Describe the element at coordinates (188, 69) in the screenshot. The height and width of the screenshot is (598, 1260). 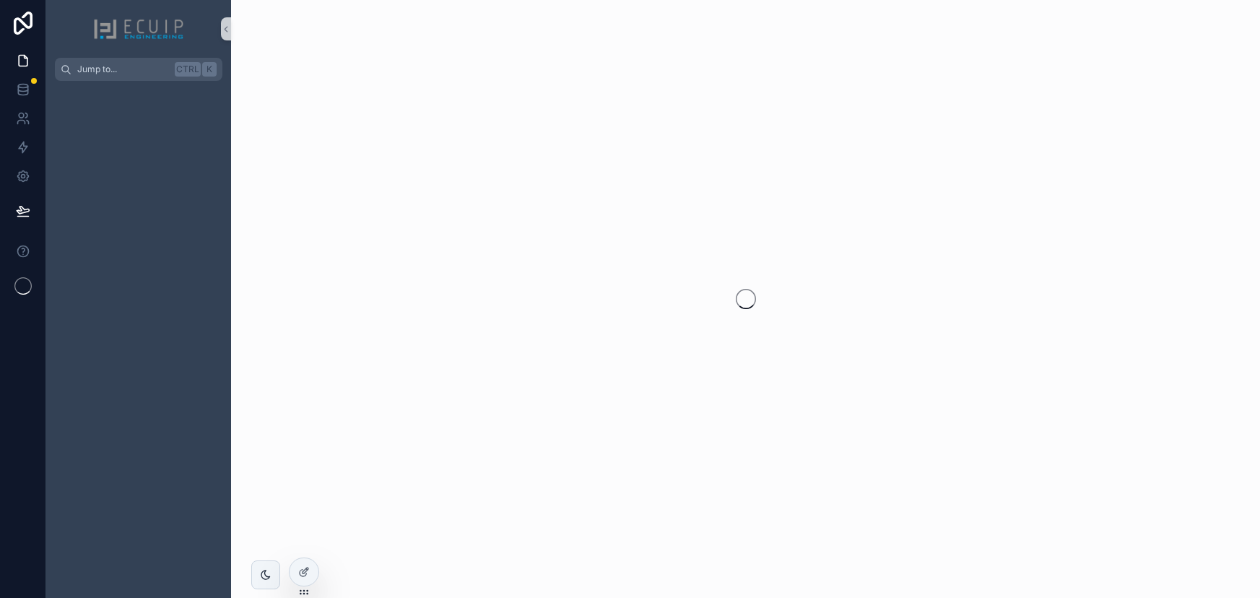
I see `span: Ctrl` at that location.